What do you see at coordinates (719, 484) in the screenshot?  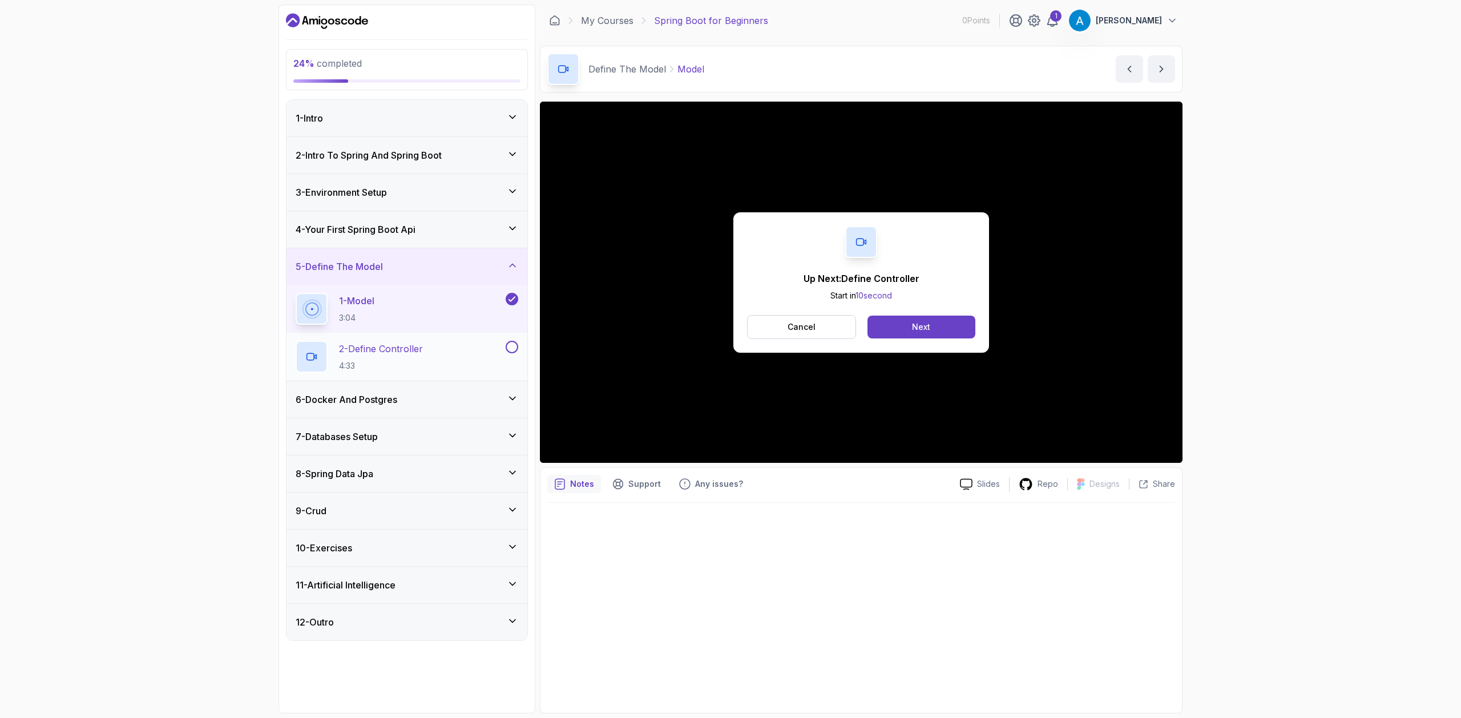 I see `p: Any issues?` at bounding box center [719, 484].